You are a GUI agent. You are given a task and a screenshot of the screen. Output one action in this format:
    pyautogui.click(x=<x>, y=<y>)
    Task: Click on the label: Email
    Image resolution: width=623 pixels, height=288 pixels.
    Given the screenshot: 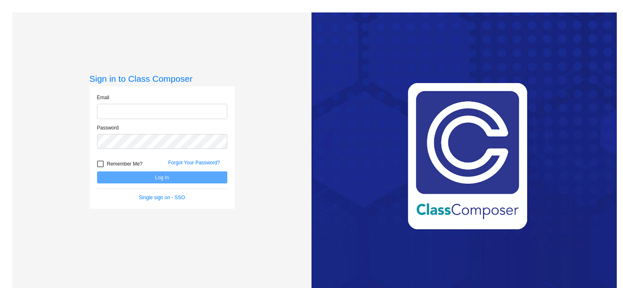 What is the action you would take?
    pyautogui.click(x=103, y=97)
    